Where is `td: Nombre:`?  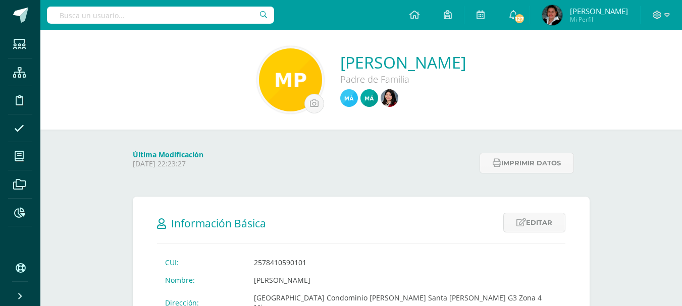
td: Nombre: is located at coordinates (201, 280).